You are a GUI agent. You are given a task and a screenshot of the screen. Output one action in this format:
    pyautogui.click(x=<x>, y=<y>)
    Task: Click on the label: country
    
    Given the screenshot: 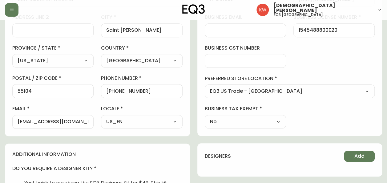 What is the action you would take?
    pyautogui.click(x=142, y=48)
    